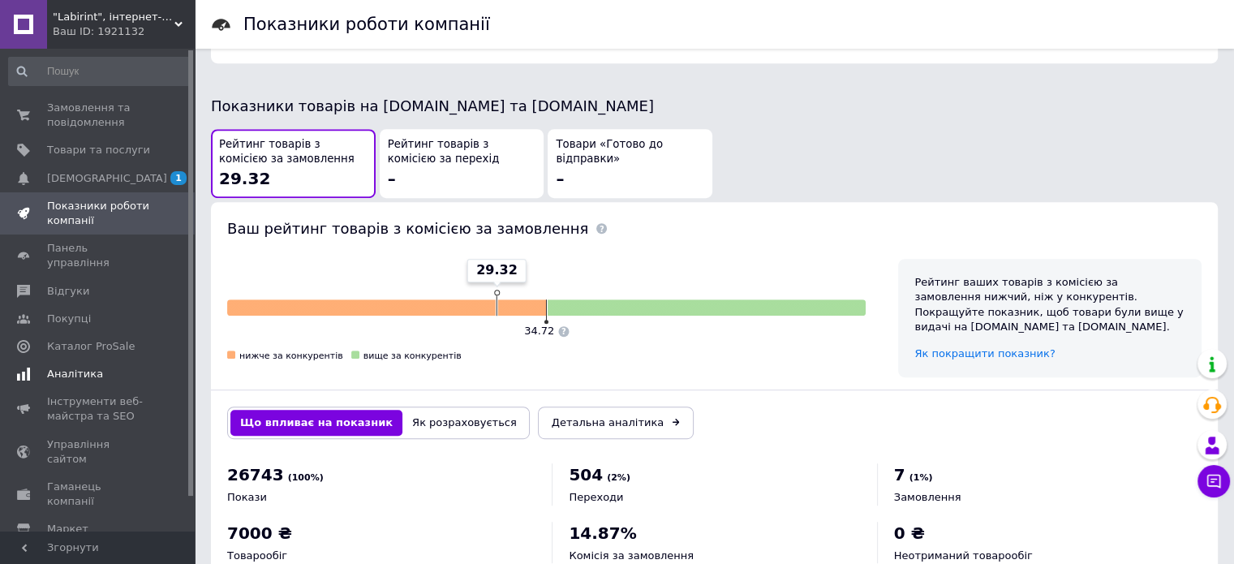  I want to click on span: Покази, so click(247, 497).